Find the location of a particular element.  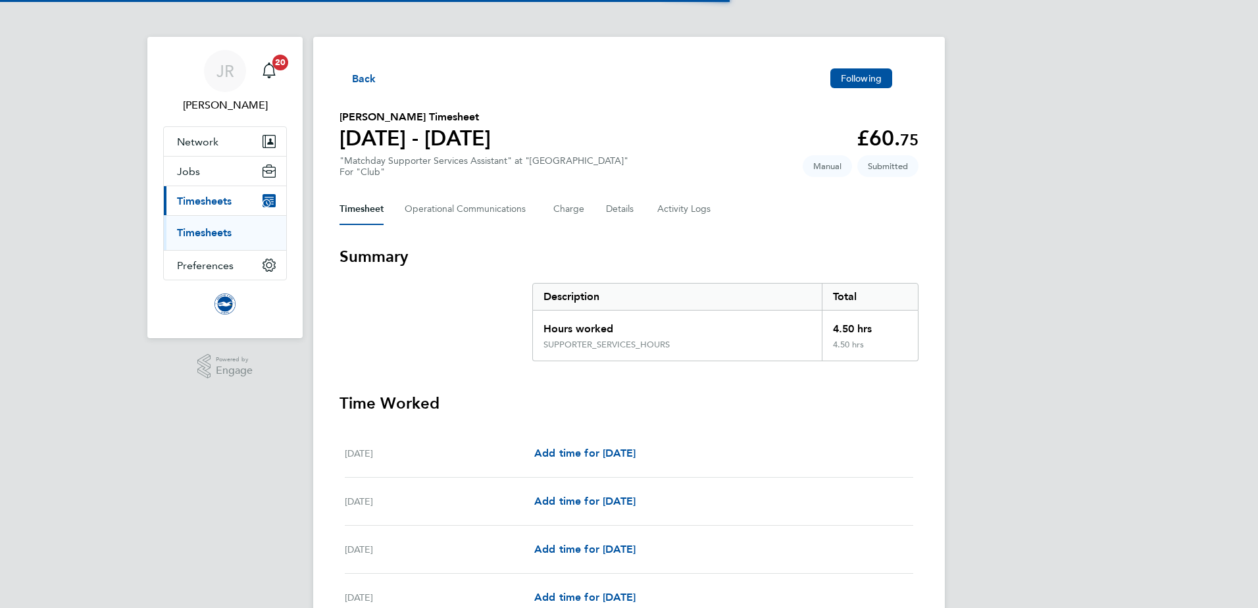

a: 20 is located at coordinates (269, 71).